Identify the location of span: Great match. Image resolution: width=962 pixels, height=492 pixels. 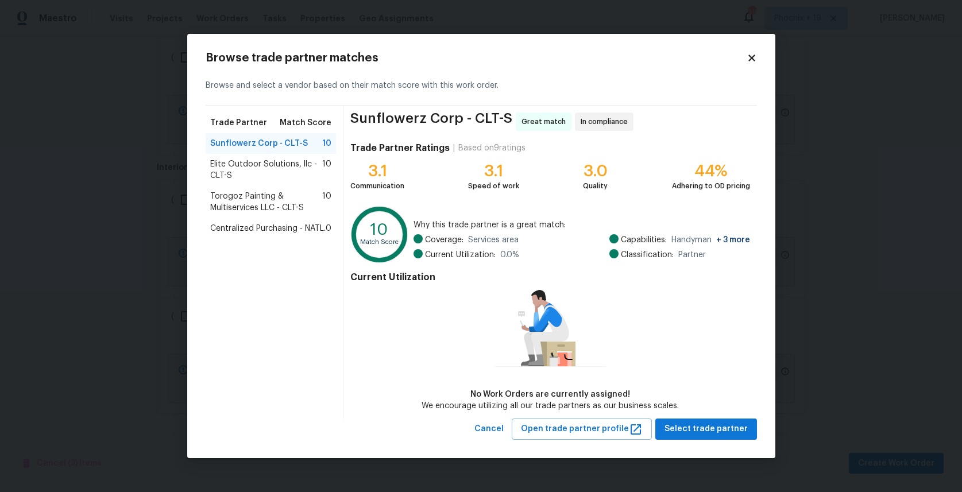
(546, 122).